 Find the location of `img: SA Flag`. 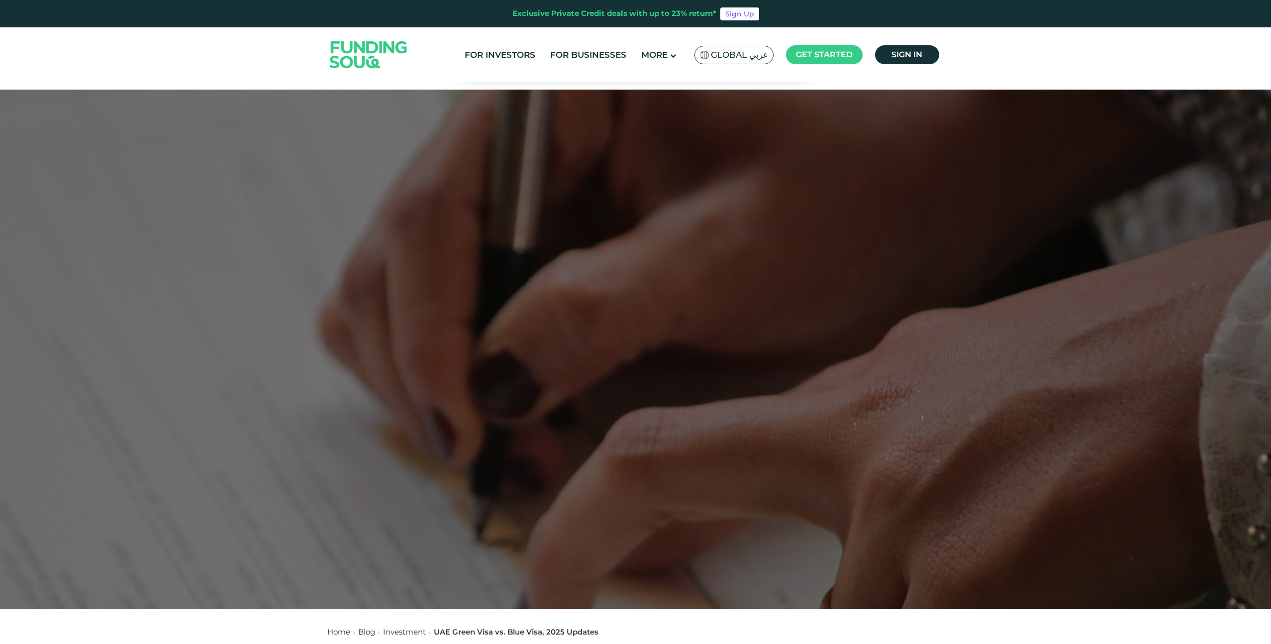

img: SA Flag is located at coordinates (705, 55).